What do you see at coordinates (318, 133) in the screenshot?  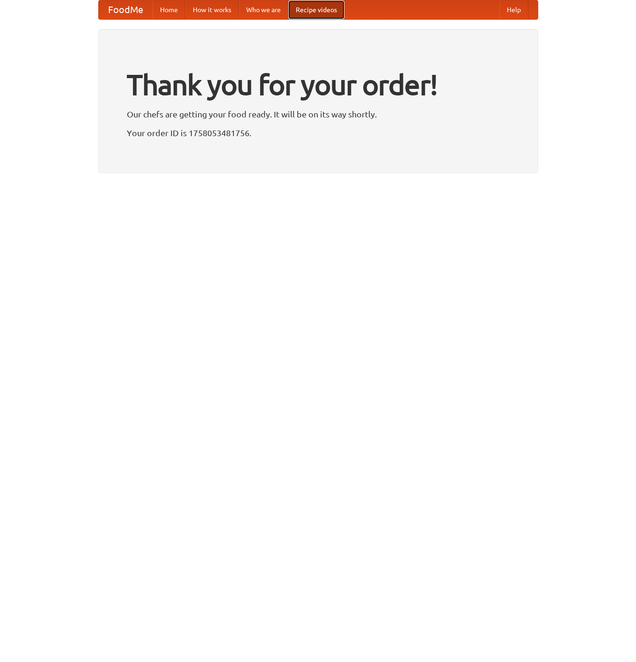 I see `p: Your order ID is 1758053481756.` at bounding box center [318, 133].